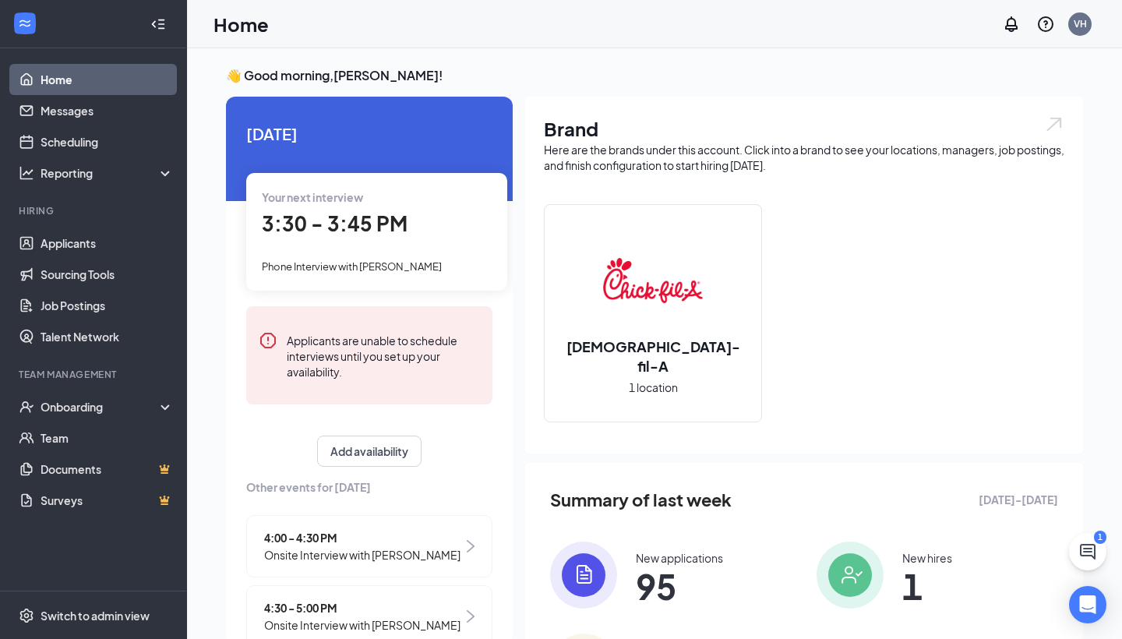  Describe the element at coordinates (1100, 537) in the screenshot. I see `div: 1` at that location.